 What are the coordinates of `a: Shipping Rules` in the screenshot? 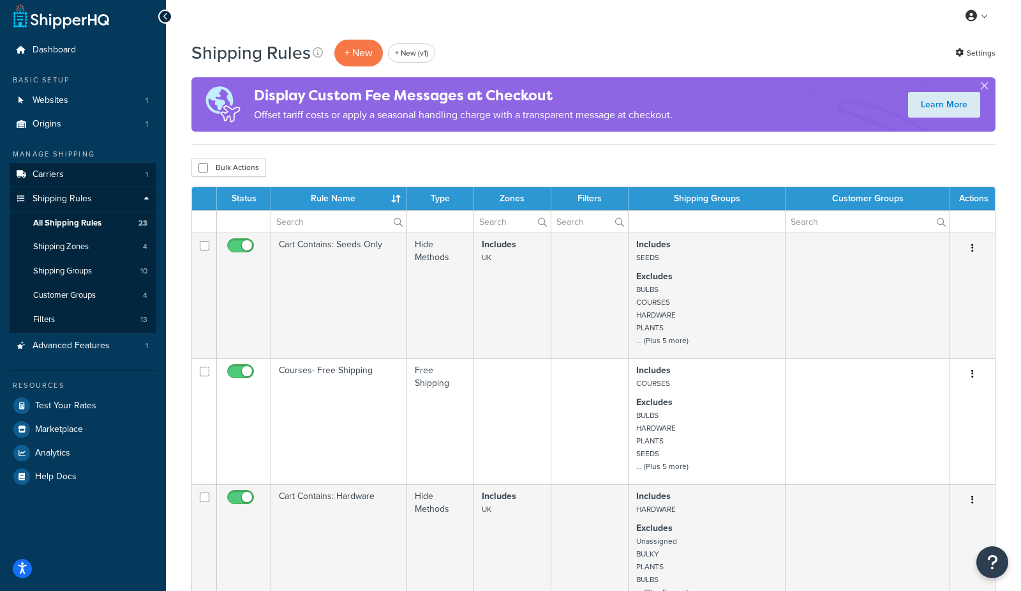 It's located at (83, 199).